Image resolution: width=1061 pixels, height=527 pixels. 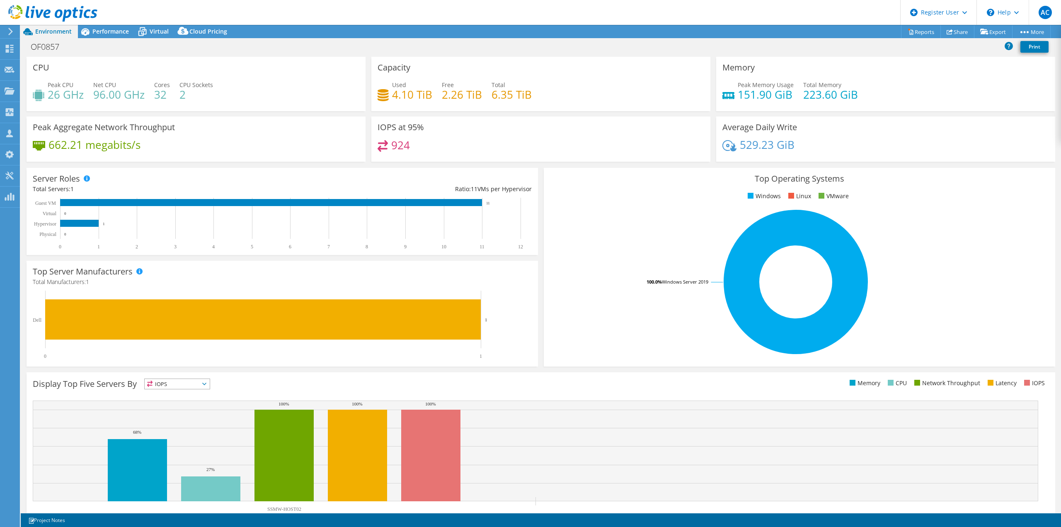 What do you see at coordinates (405, 247) in the screenshot?
I see `text: 9` at bounding box center [405, 247].